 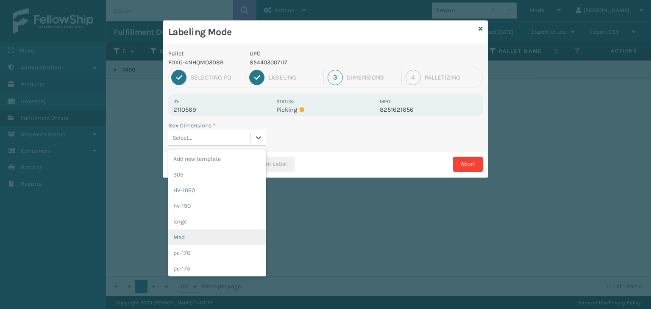 I want to click on div: Labeling, so click(x=294, y=78).